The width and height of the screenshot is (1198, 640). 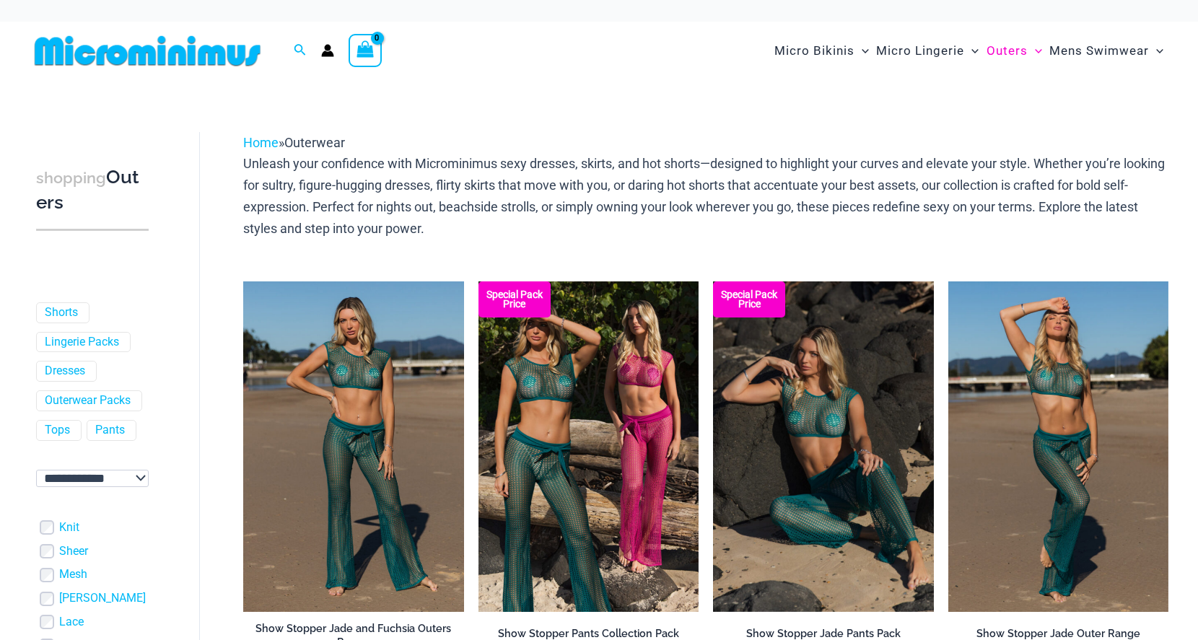 What do you see at coordinates (354, 447) in the screenshot?
I see `a: Show Stopper Jade 366 Top 5007 pants 03Show Stopper Fuchsia 366 Top 5007 pants 03Show Stopper Fuc...` at bounding box center [354, 447].